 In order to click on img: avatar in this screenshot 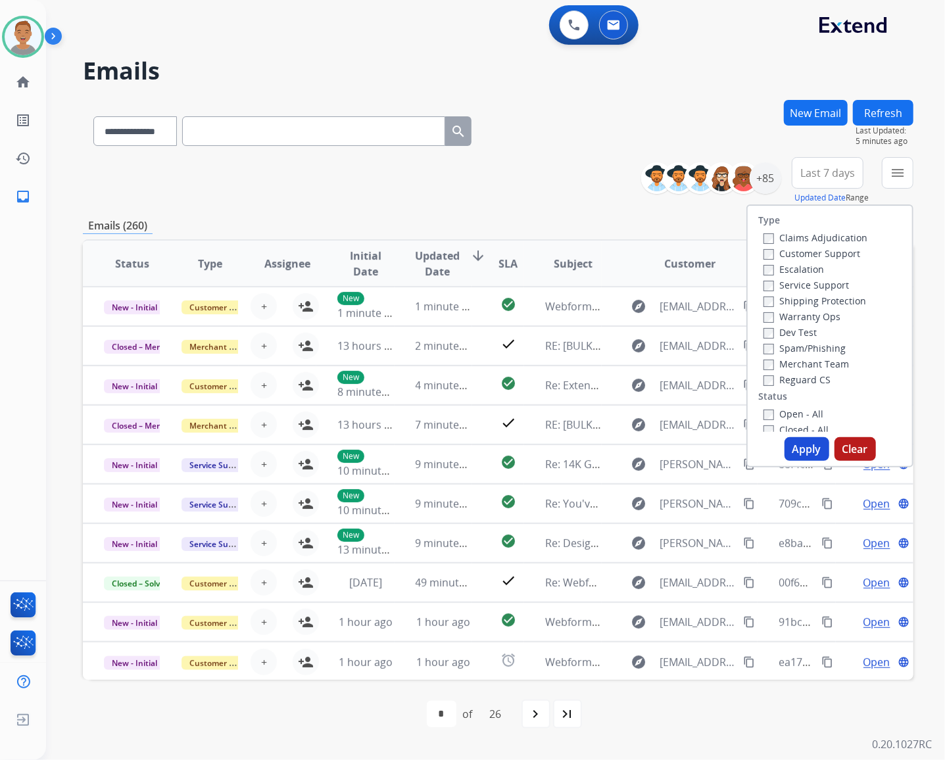, I will do `click(23, 37)`.